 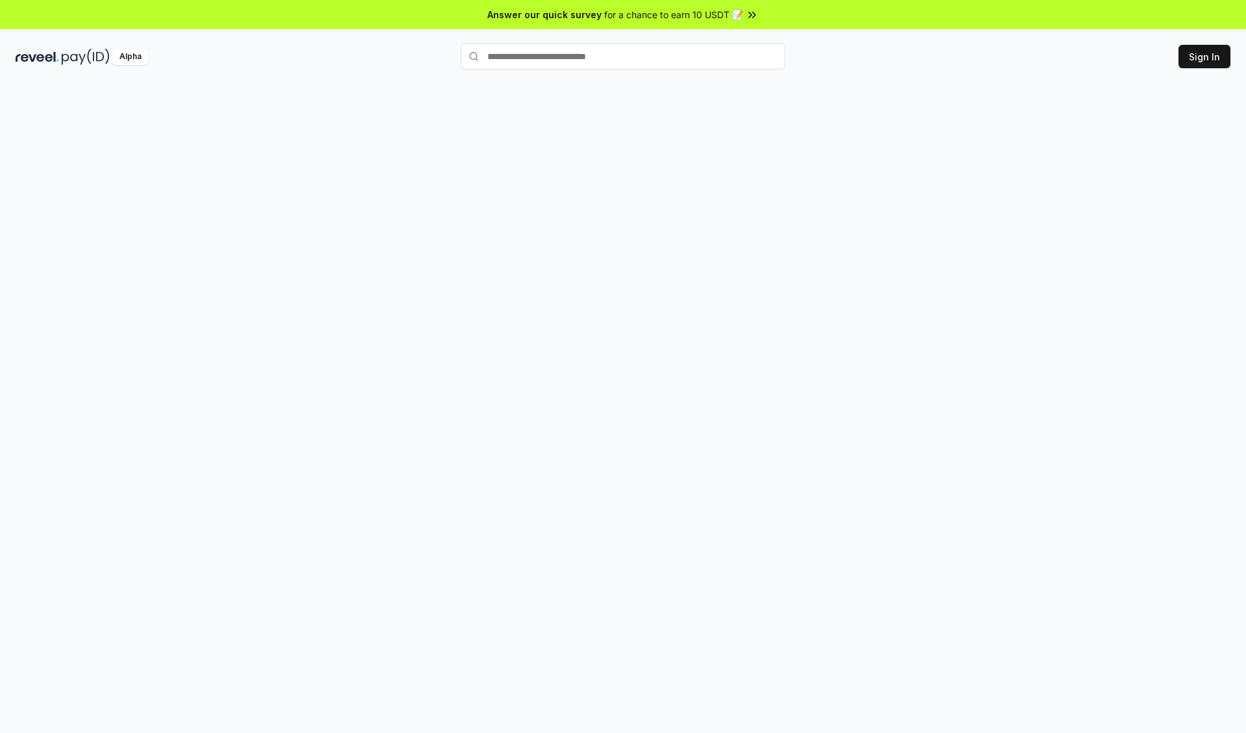 I want to click on img: pay_id, so click(x=86, y=56).